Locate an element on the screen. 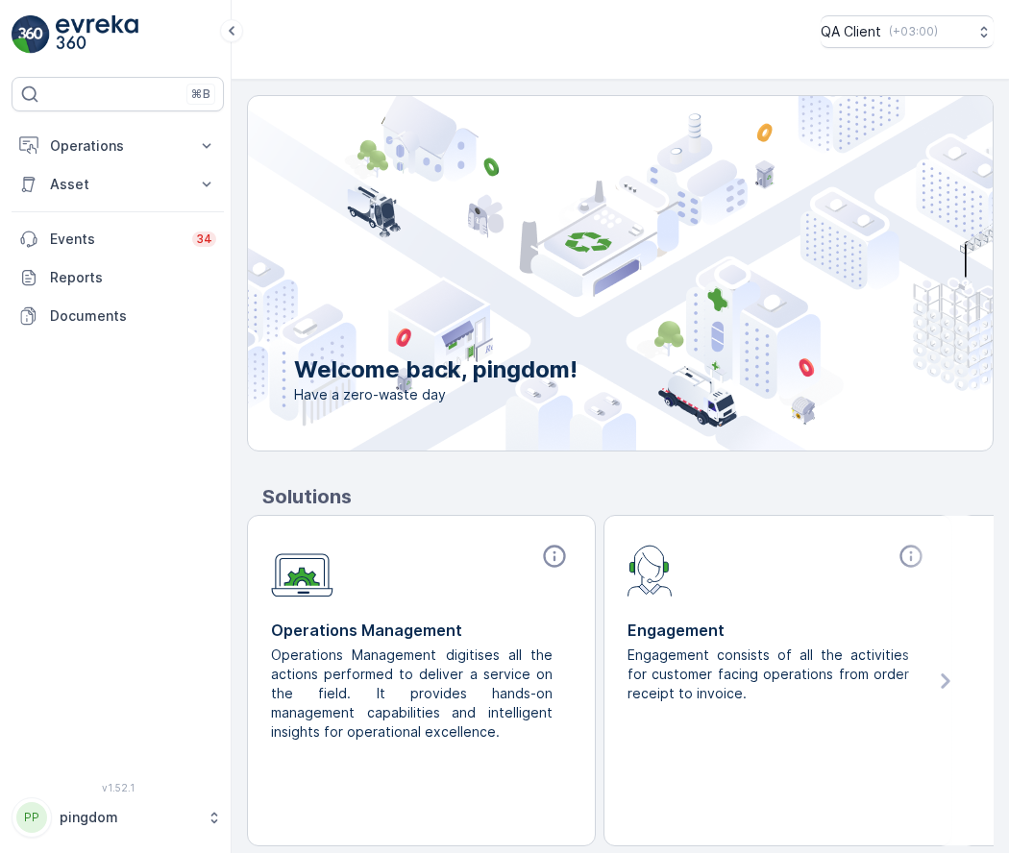 Image resolution: width=1009 pixels, height=853 pixels. div: PP is located at coordinates (32, 818).